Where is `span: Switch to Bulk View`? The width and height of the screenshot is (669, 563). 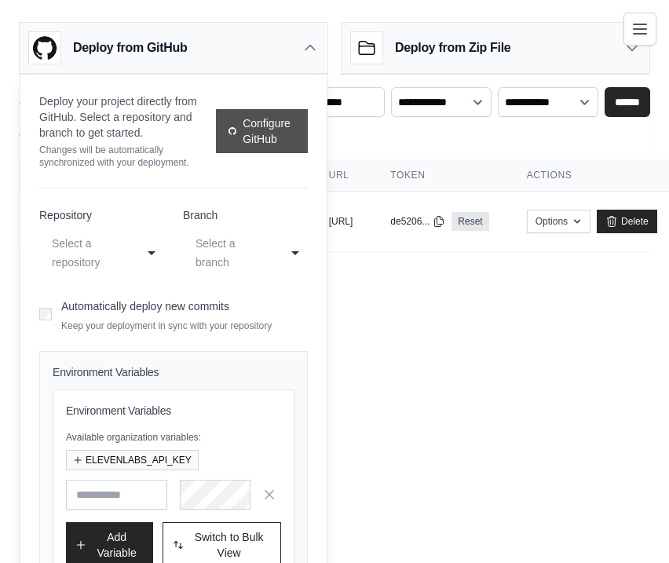 span: Switch to Bulk View is located at coordinates (229, 545).